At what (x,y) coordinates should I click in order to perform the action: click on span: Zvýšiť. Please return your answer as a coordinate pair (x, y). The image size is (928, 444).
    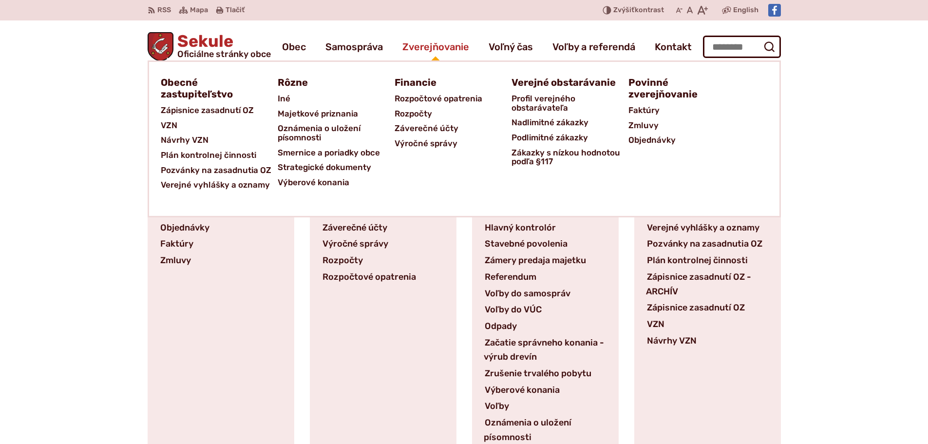
    Looking at the image, I should click on (624, 10).